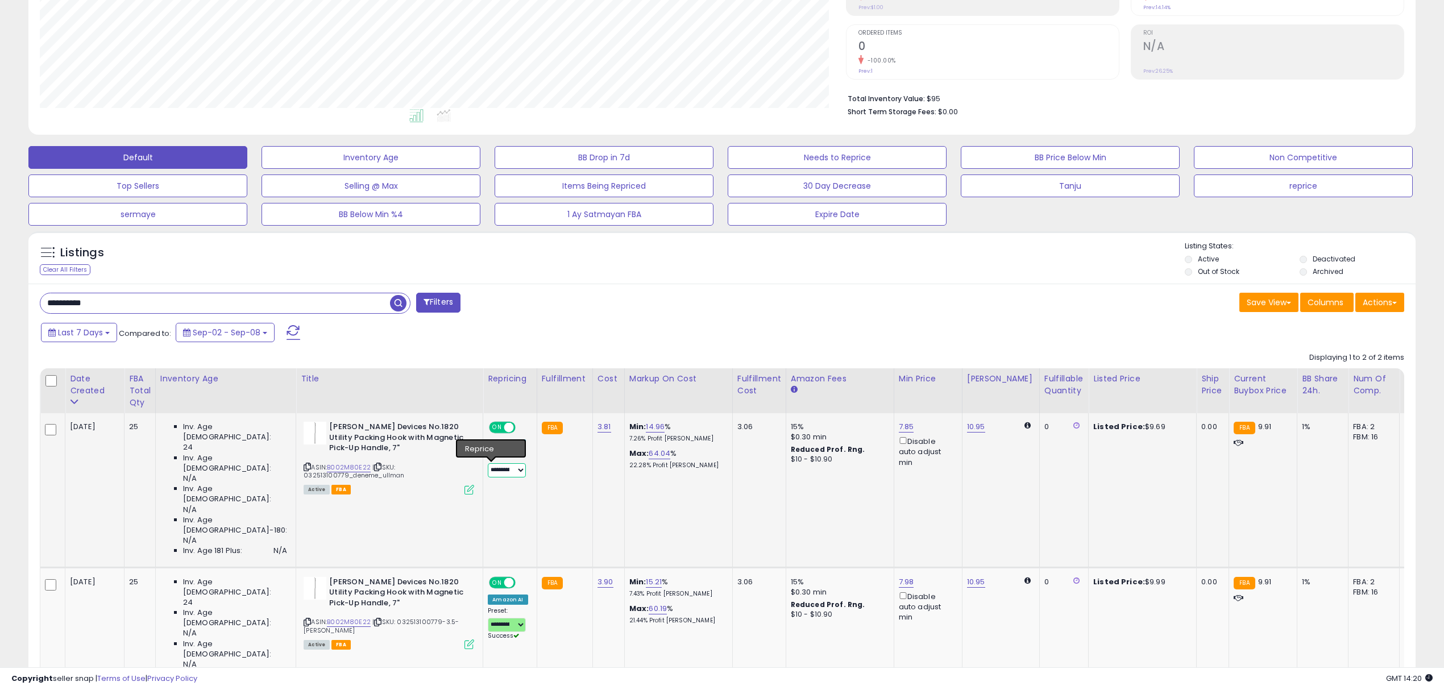  Describe the element at coordinates (1303, 186) in the screenshot. I see `button: reprice` at that location.